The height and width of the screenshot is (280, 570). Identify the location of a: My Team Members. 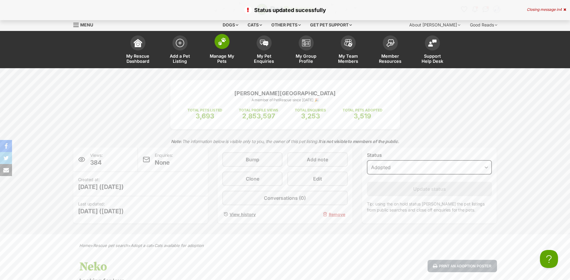
(348, 50).